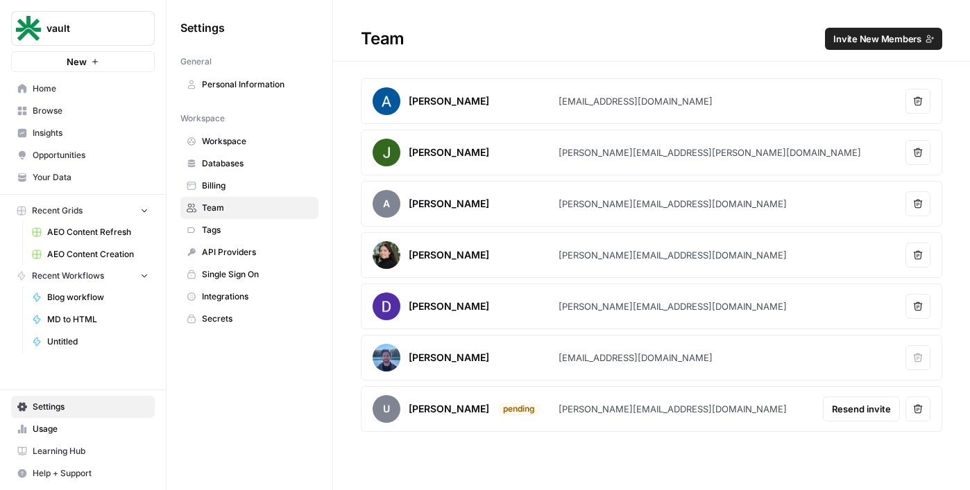  I want to click on img: vault Logo, so click(28, 28).